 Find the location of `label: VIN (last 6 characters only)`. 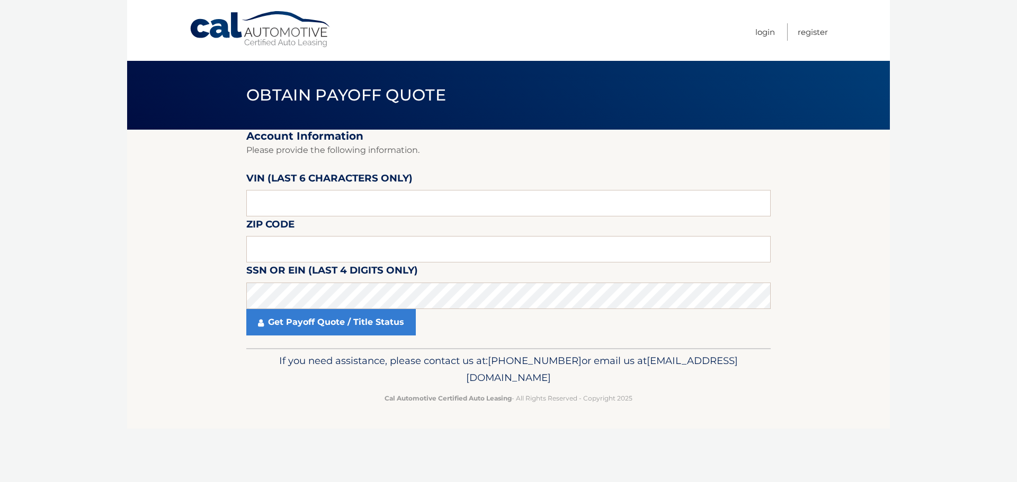

label: VIN (last 6 characters only) is located at coordinates (329, 180).